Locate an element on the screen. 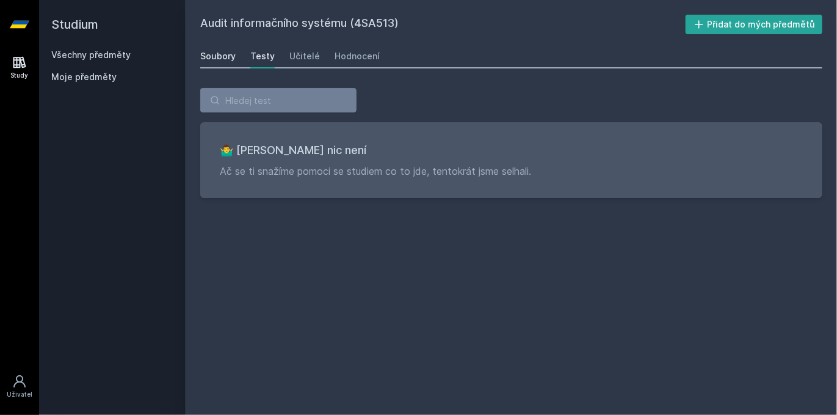  input: Hledej test is located at coordinates (279, 100).